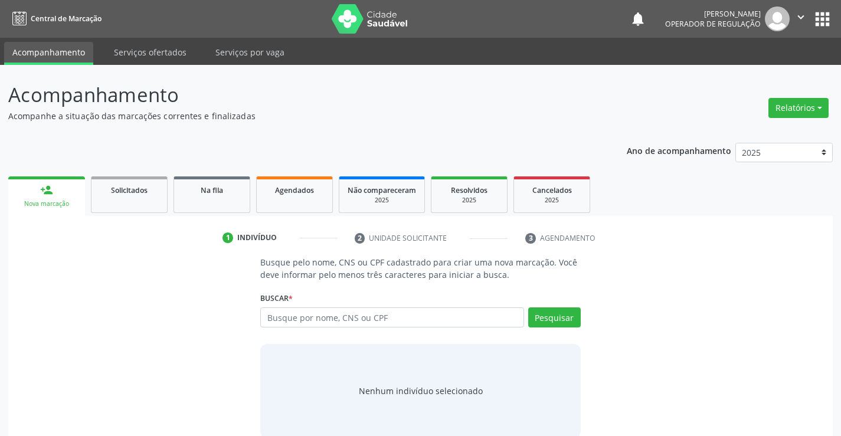  What do you see at coordinates (129, 190) in the screenshot?
I see `span: Solicitados` at bounding box center [129, 190].